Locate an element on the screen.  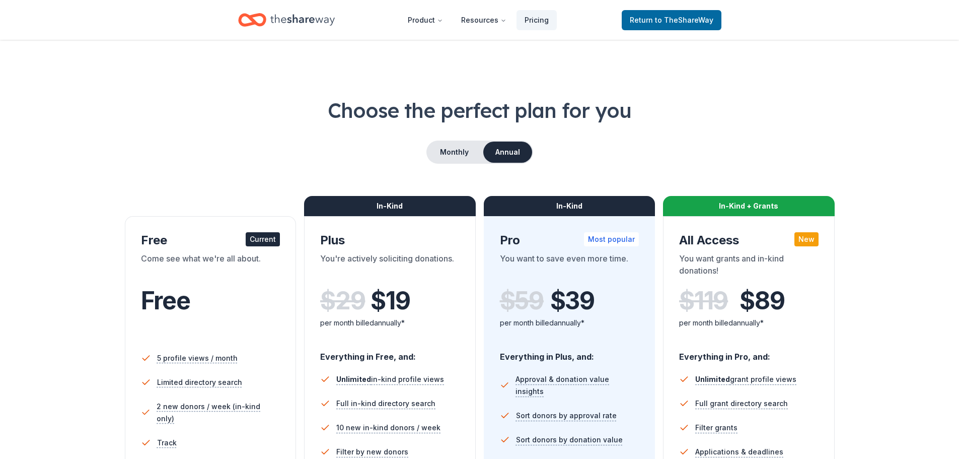
span: to TheShareWay is located at coordinates (684, 20).